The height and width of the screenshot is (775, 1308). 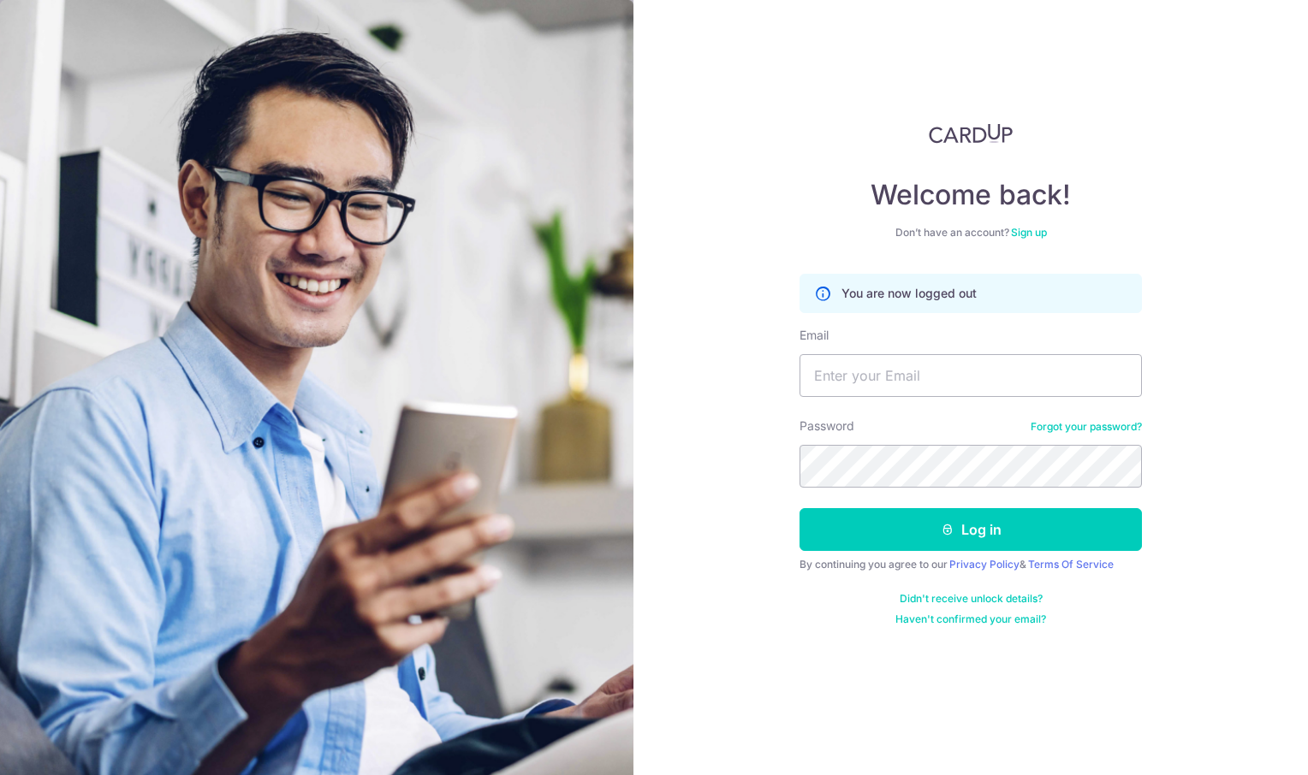 What do you see at coordinates (827, 426) in the screenshot?
I see `label: Password` at bounding box center [827, 426].